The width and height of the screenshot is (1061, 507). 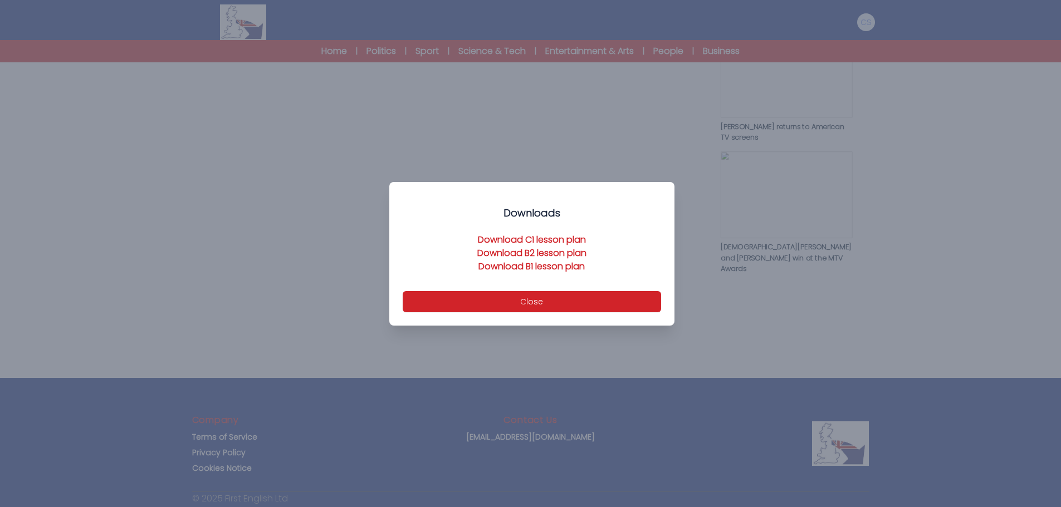 I want to click on a: Download B1 lesson plan, so click(x=531, y=266).